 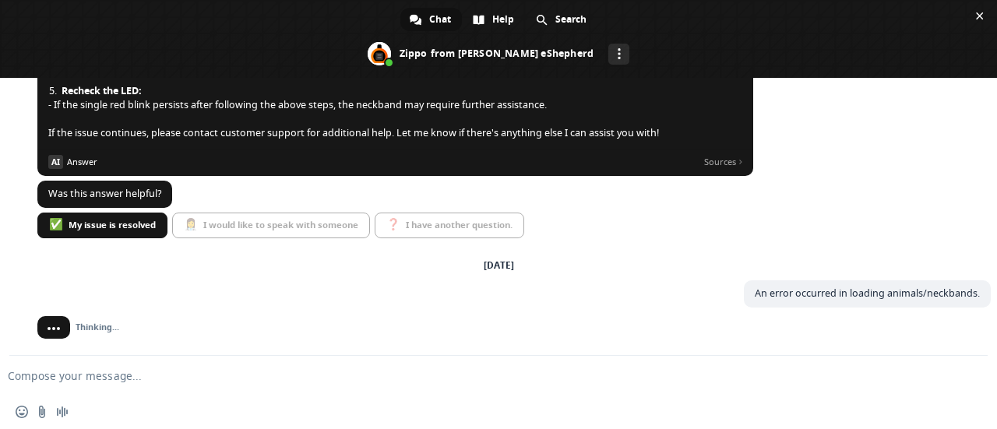 I want to click on span: Answer, so click(x=382, y=162).